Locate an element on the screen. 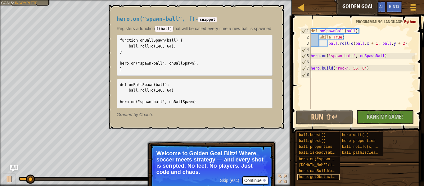 This screenshot has height=186, width=424. span: Skip (esc) is located at coordinates (229, 180).